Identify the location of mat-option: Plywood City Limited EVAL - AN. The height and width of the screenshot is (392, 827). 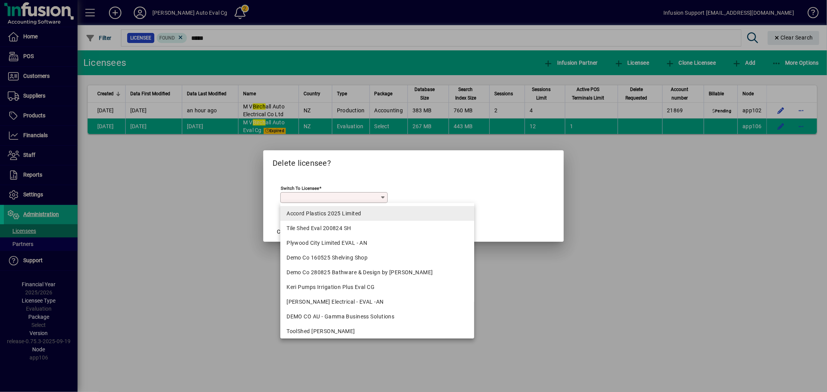
(377, 243).